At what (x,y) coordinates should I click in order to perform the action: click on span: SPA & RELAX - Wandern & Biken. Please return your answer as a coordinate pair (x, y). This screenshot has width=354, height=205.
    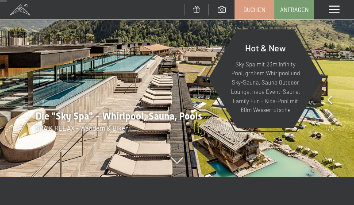
    Looking at the image, I should click on (82, 128).